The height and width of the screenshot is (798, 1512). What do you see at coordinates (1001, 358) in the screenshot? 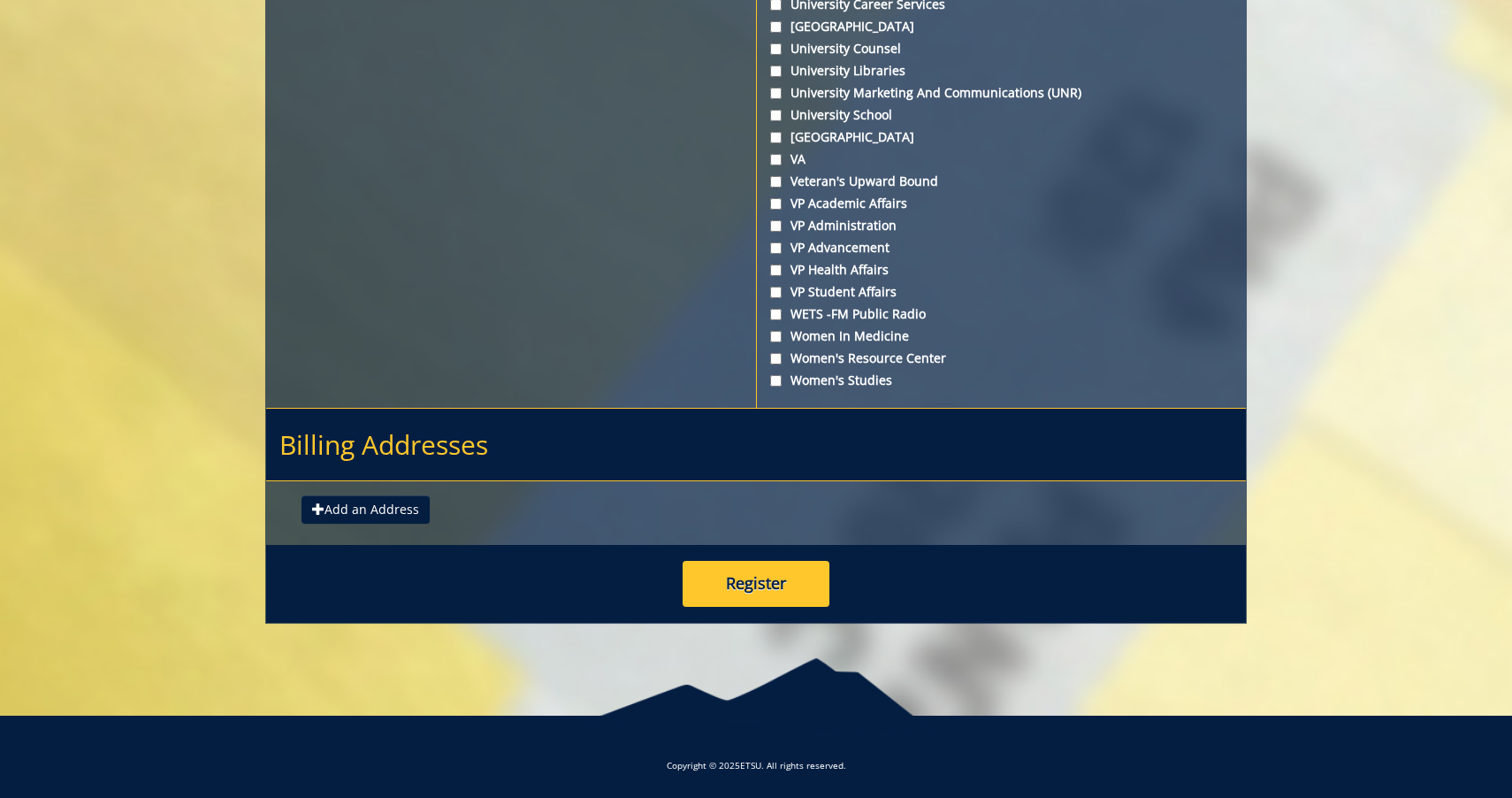
I see `label: Women's Resource Center` at bounding box center [1001, 358].